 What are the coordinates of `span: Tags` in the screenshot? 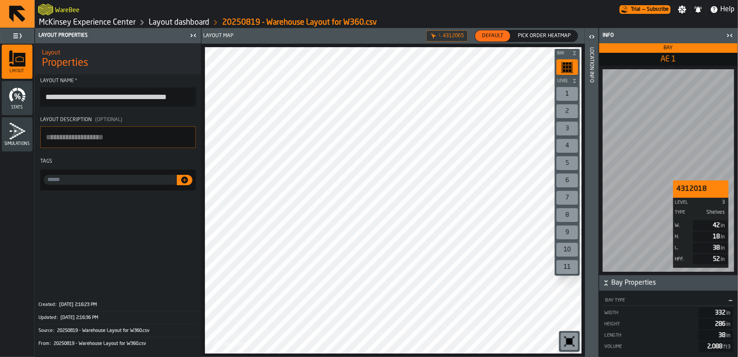 It's located at (46, 161).